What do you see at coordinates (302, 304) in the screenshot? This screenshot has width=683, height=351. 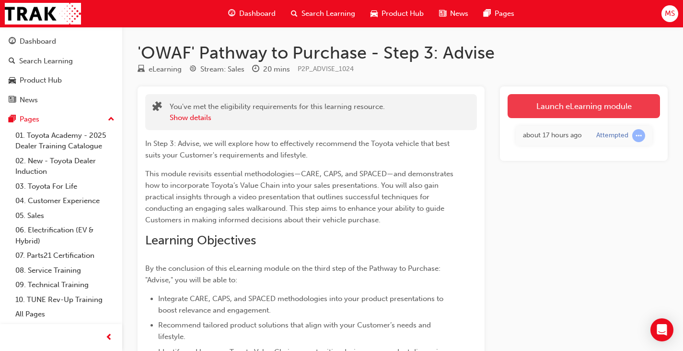 I see `span: Integrate CARE, CAPS, and SPACED methodologies into your product presentations to boost relevance...` at bounding box center [302, 304].